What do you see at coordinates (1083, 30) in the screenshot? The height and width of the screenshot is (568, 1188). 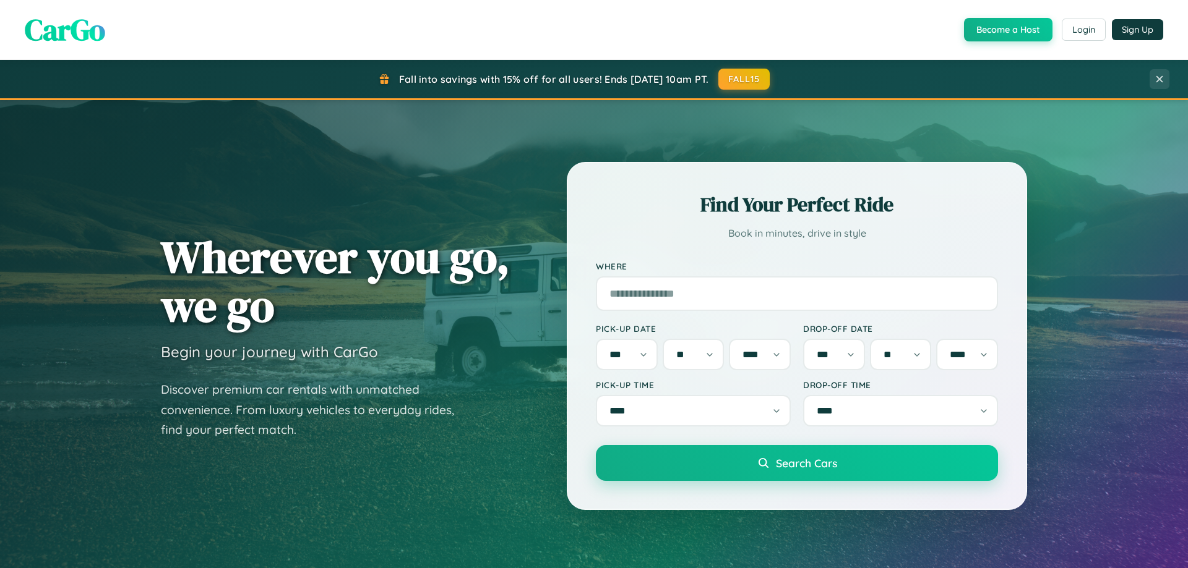 I see `button: Login` at bounding box center [1083, 30].